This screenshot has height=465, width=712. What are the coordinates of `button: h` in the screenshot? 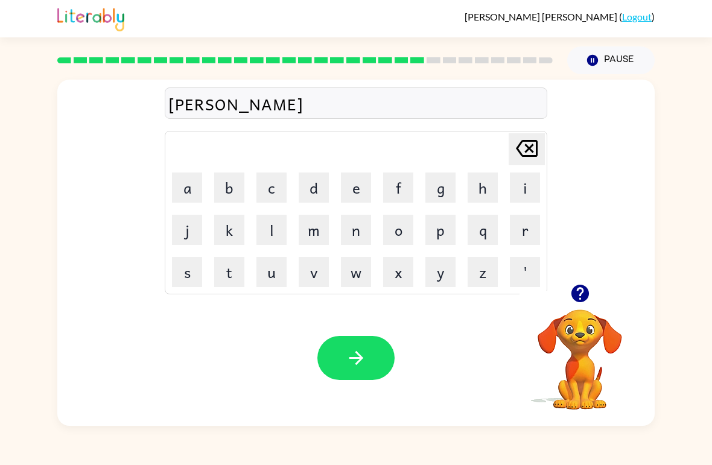 It's located at (483, 188).